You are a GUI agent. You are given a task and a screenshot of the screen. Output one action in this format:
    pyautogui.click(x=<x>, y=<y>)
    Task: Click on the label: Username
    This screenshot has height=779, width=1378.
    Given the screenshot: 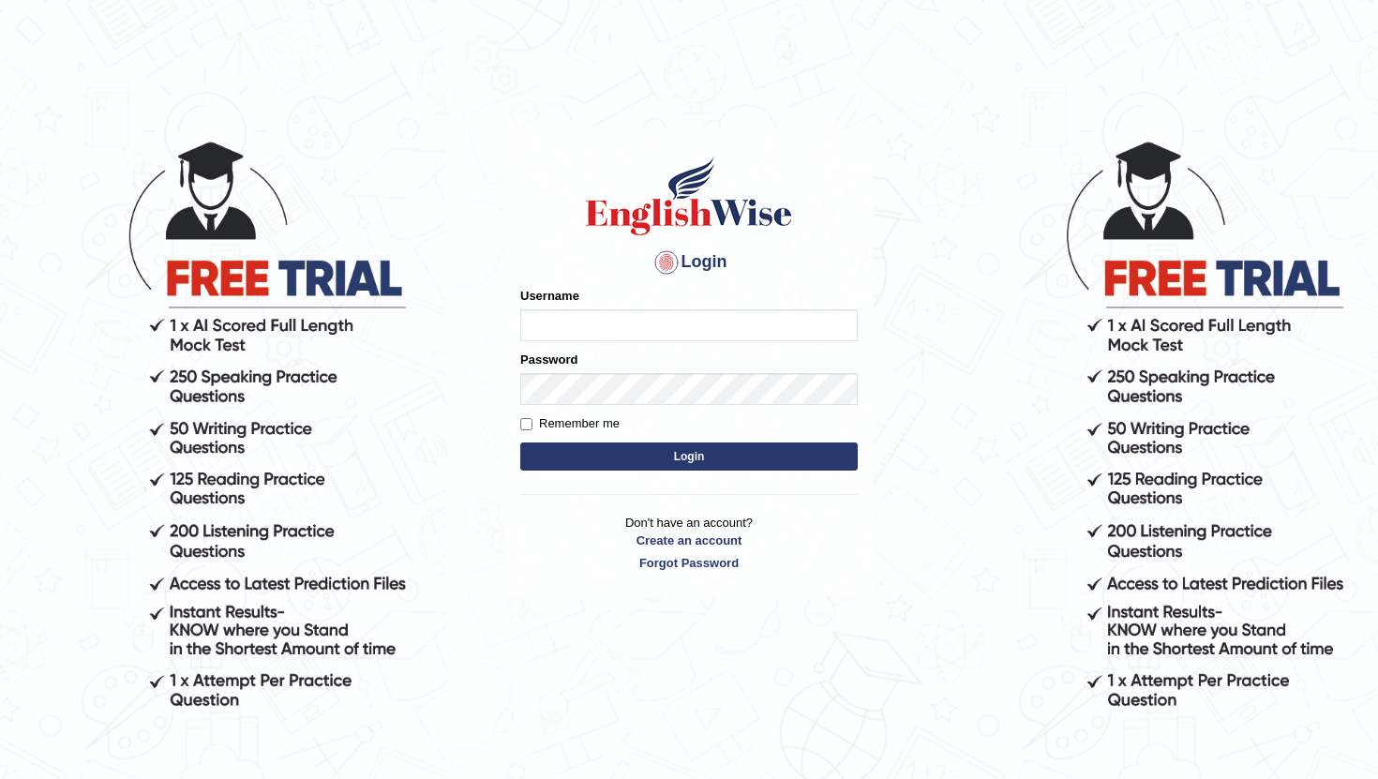 What is the action you would take?
    pyautogui.click(x=549, y=295)
    